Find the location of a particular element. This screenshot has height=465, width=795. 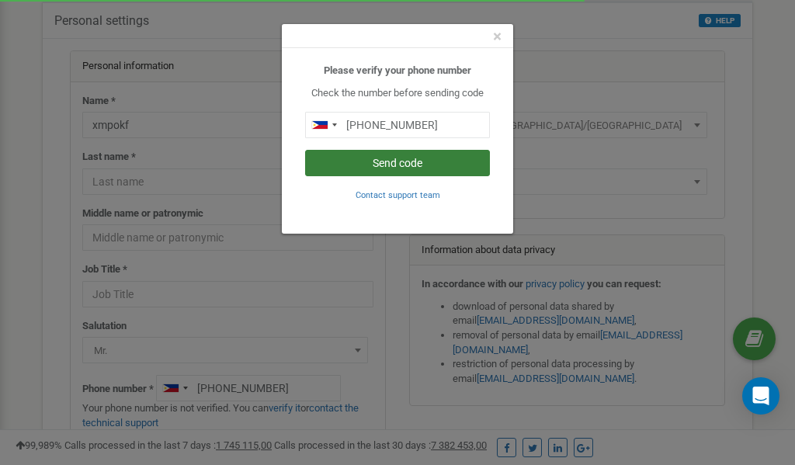

p: Check the number before sending code is located at coordinates (397, 93).